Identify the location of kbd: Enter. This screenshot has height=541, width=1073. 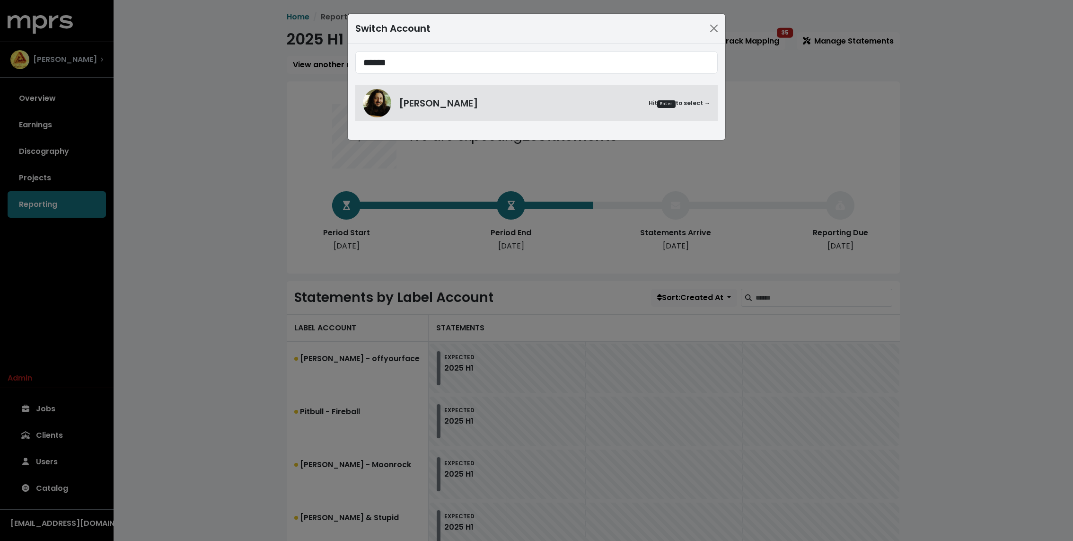
(666, 104).